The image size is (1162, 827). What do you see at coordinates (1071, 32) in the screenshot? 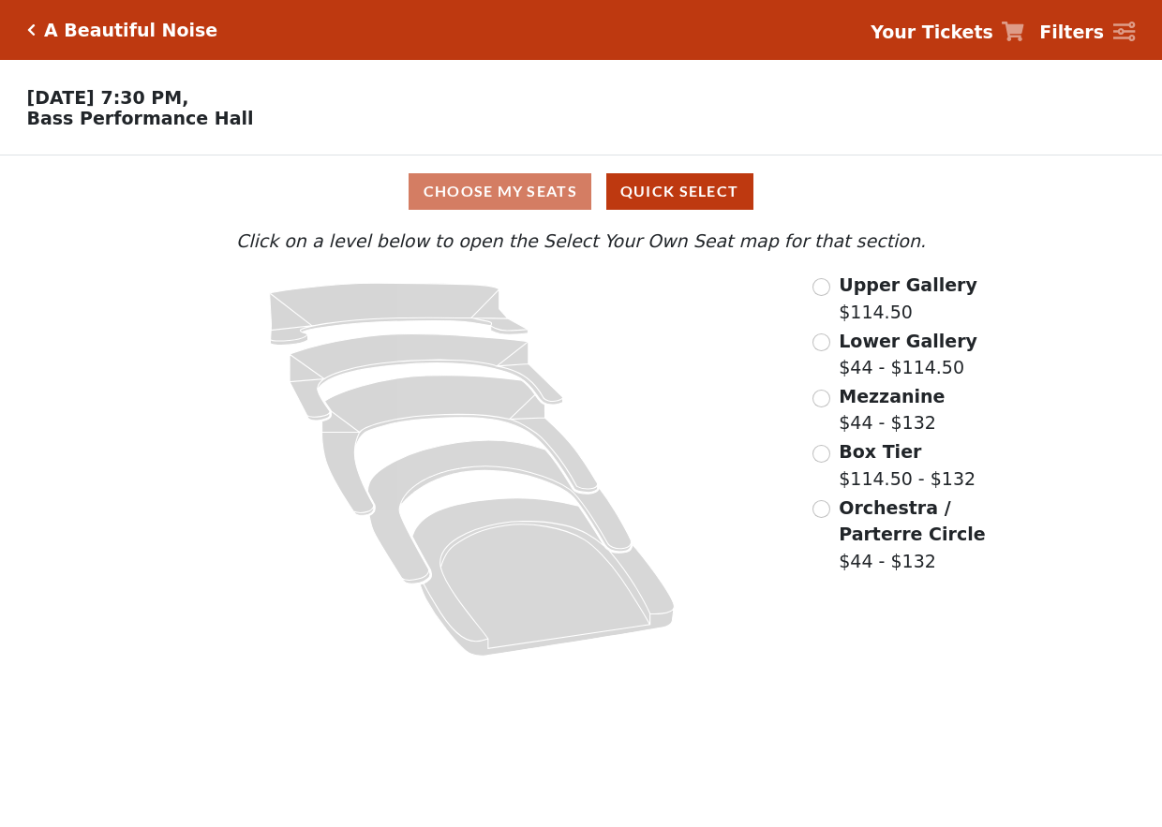
I see `strong: Filters` at bounding box center [1071, 32].